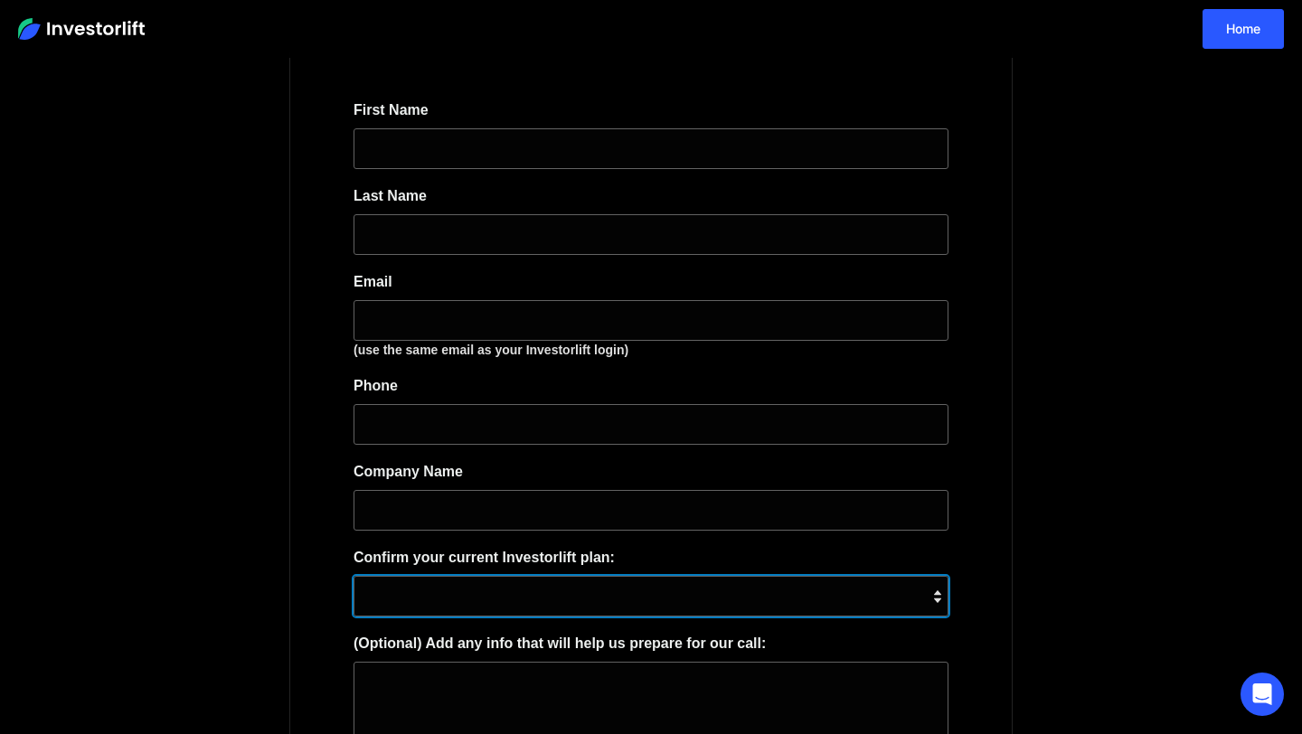  I want to click on span: Phone, so click(375, 385).